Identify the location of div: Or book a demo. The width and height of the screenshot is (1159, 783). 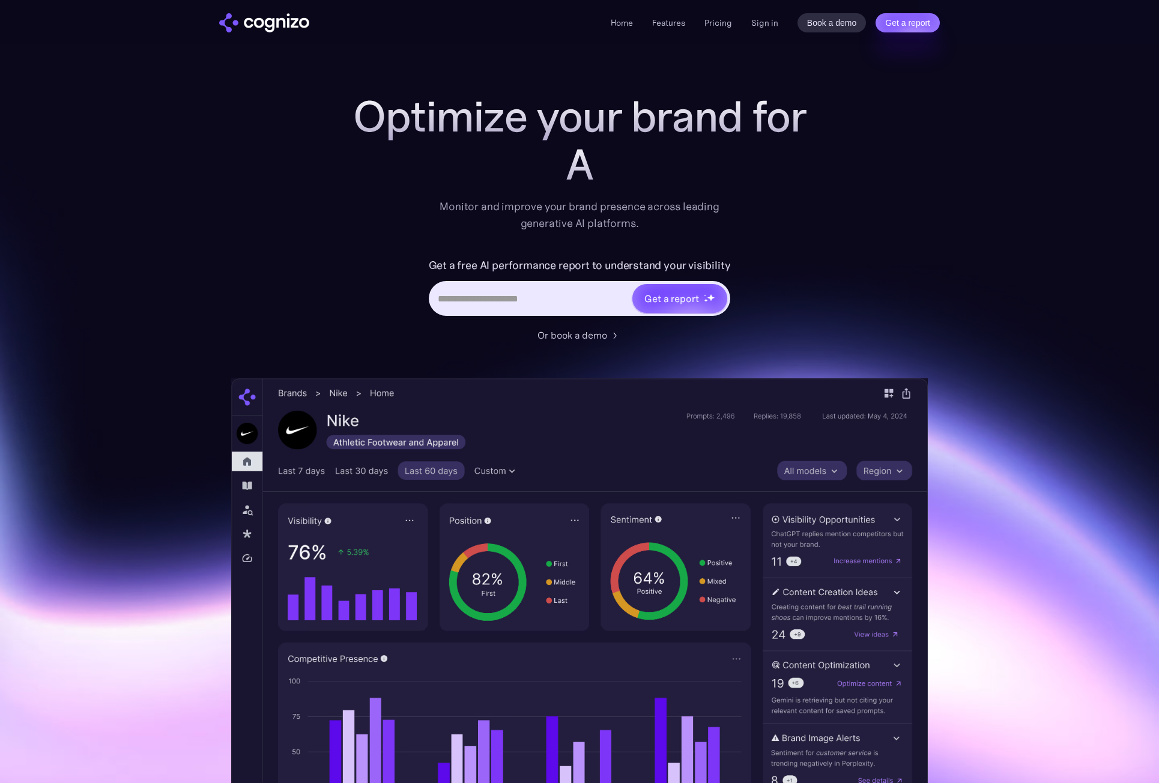
(572, 335).